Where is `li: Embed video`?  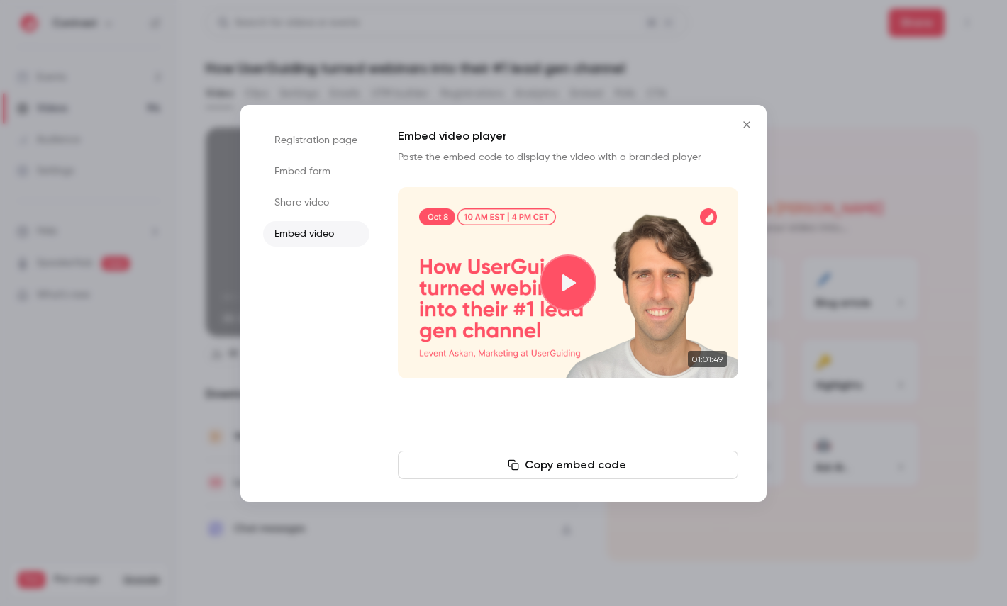
li: Embed video is located at coordinates (316, 234).